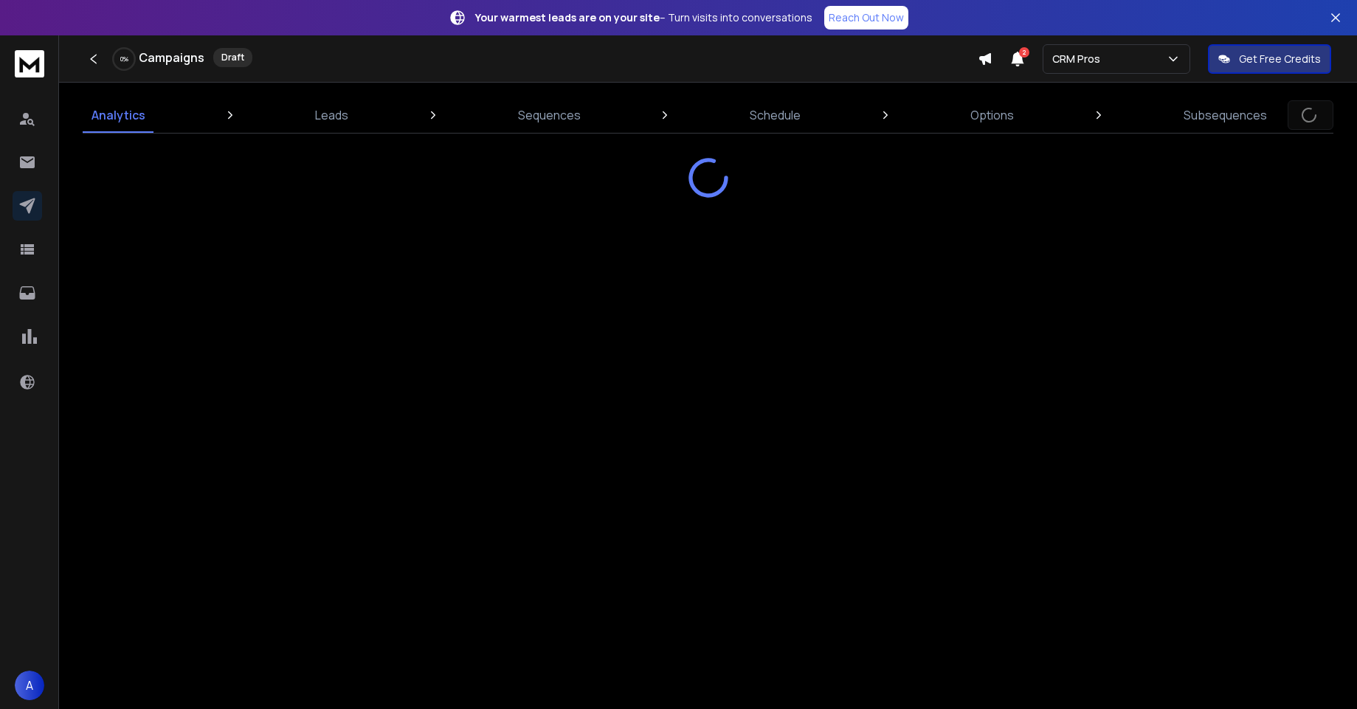 The image size is (1357, 709). I want to click on p: Leads, so click(331, 115).